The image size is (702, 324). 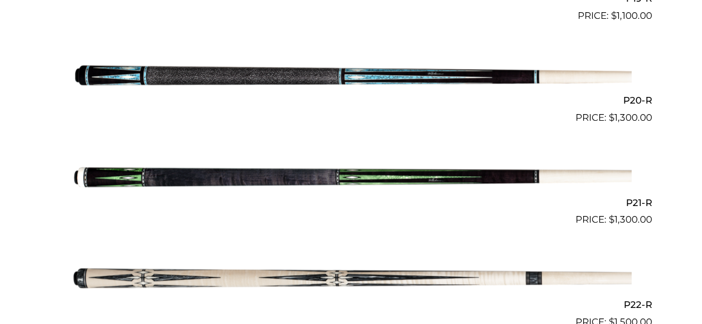 I want to click on bdi: 1,100.00, so click(x=631, y=16).